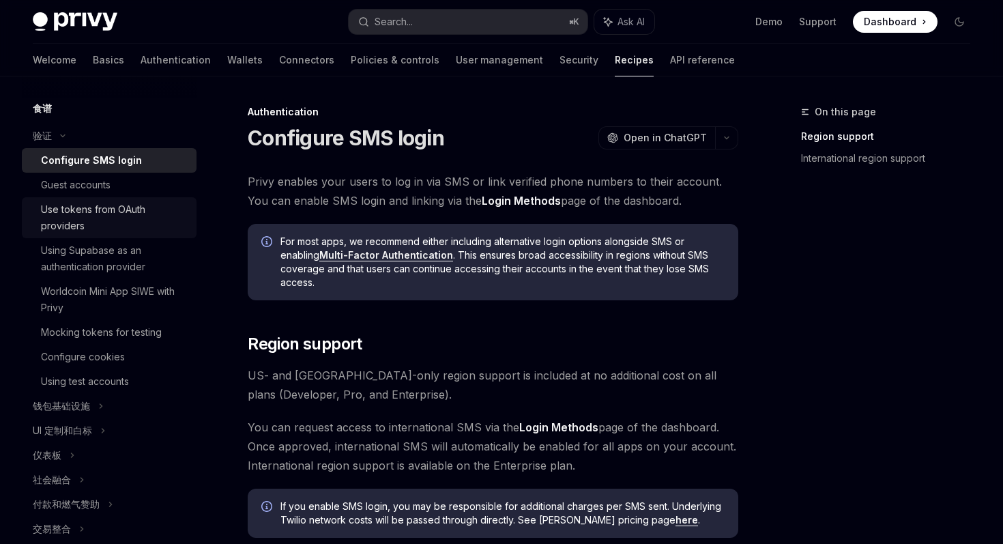 This screenshot has width=1003, height=544. What do you see at coordinates (42, 108) in the screenshot?
I see `font: 食谱` at bounding box center [42, 108].